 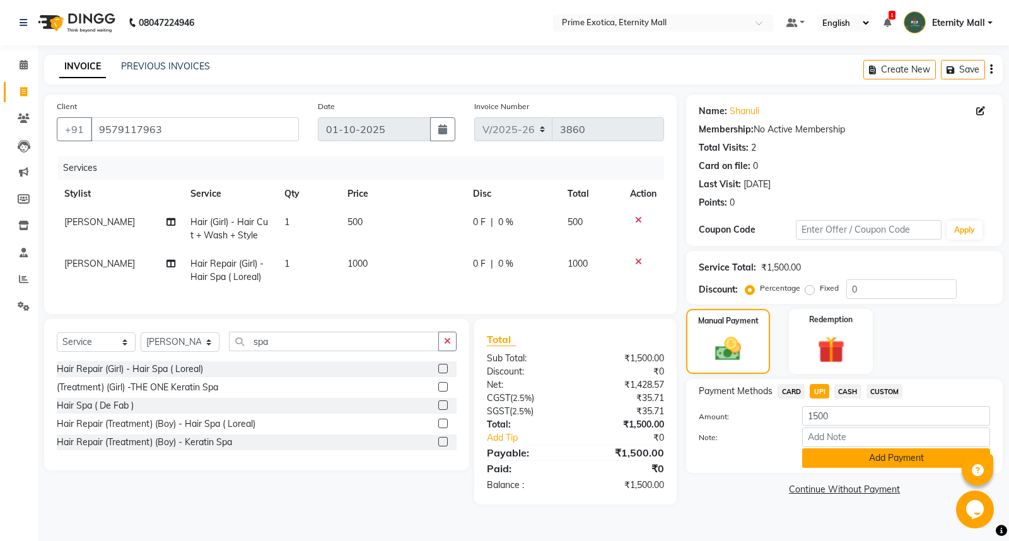 I want to click on div: Paid:, so click(x=527, y=469).